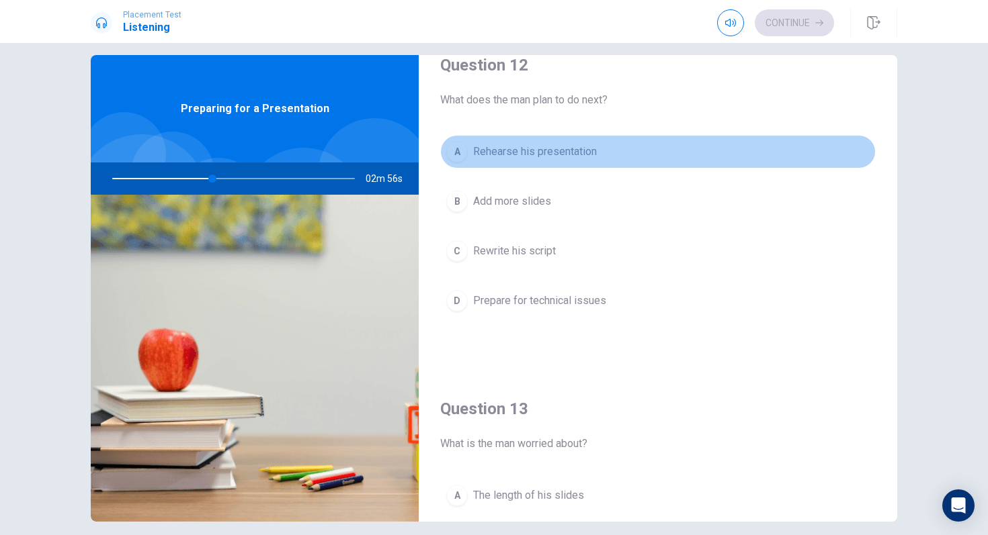 This screenshot has height=535, width=988. Describe the element at coordinates (658, 100) in the screenshot. I see `span: What does the man plan to do next?` at that location.